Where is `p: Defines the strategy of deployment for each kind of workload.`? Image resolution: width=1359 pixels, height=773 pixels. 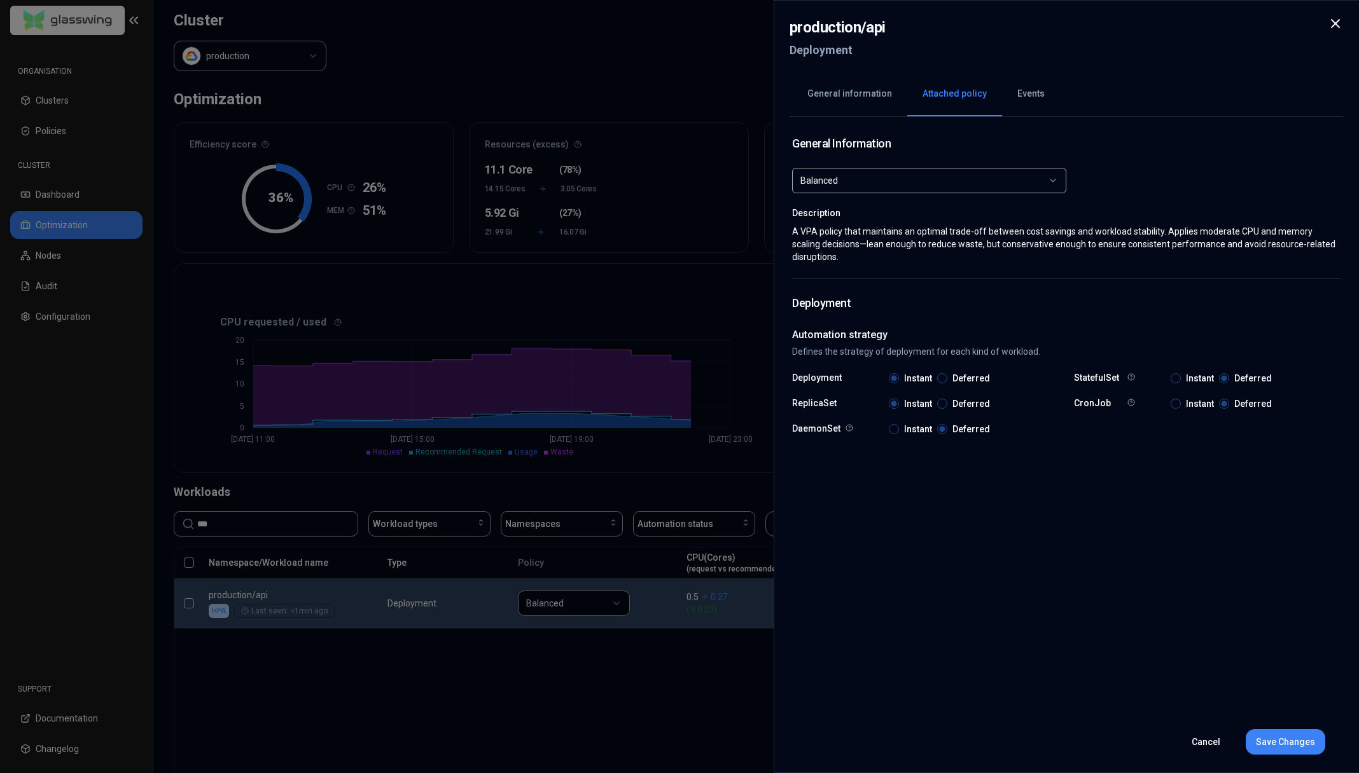
p: Defines the strategy of deployment for each kind of workload. is located at coordinates (1066, 352).